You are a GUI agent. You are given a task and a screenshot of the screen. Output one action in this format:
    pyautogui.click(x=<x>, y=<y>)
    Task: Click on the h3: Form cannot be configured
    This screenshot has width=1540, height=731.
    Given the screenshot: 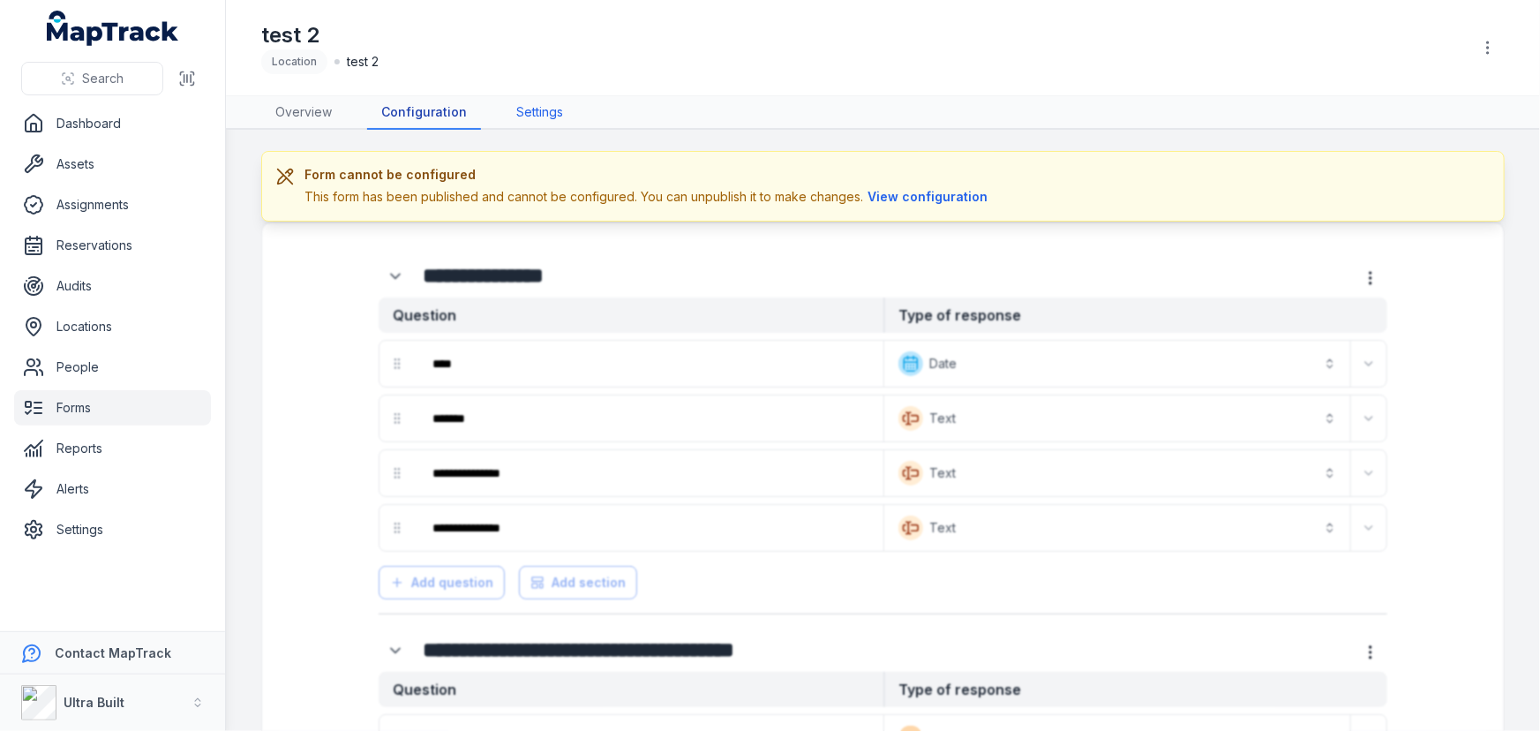 What is the action you would take?
    pyautogui.click(x=648, y=175)
    